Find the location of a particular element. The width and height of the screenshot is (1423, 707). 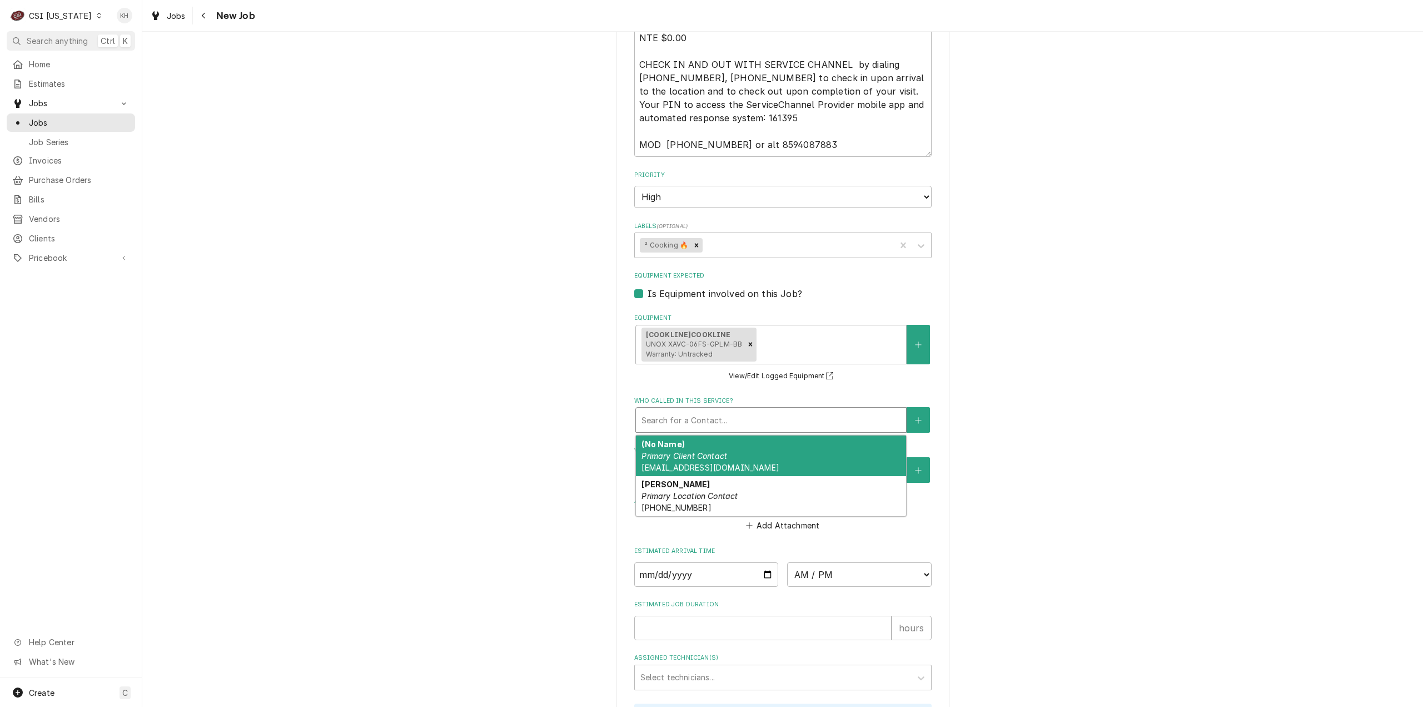

div: Assigned Technician(s) is located at coordinates (783, 671).